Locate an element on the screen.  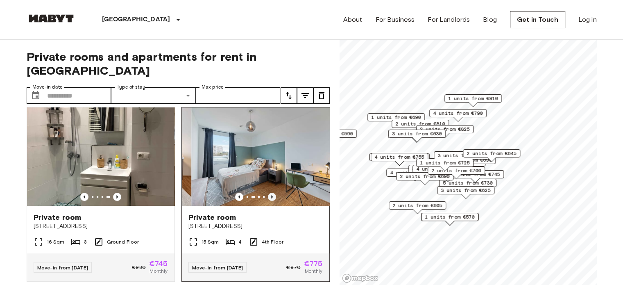
span: 15 Sqm is located at coordinates (210, 242).